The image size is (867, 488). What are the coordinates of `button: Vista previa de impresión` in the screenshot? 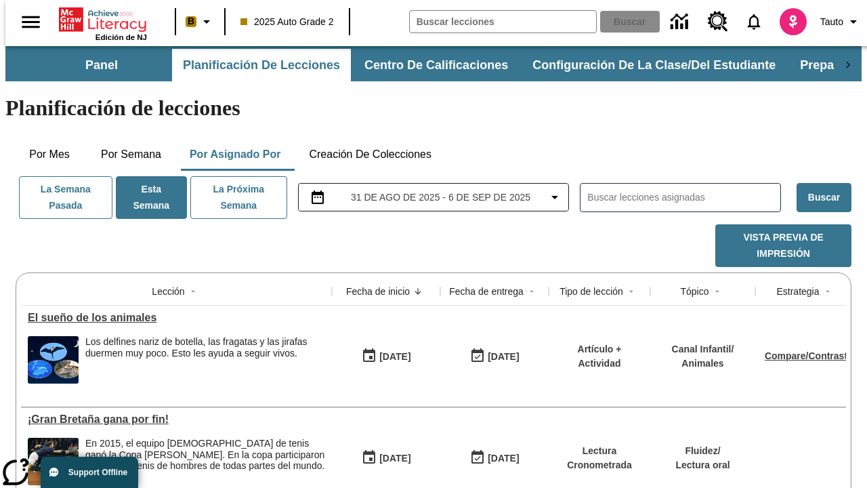 It's located at (783, 245).